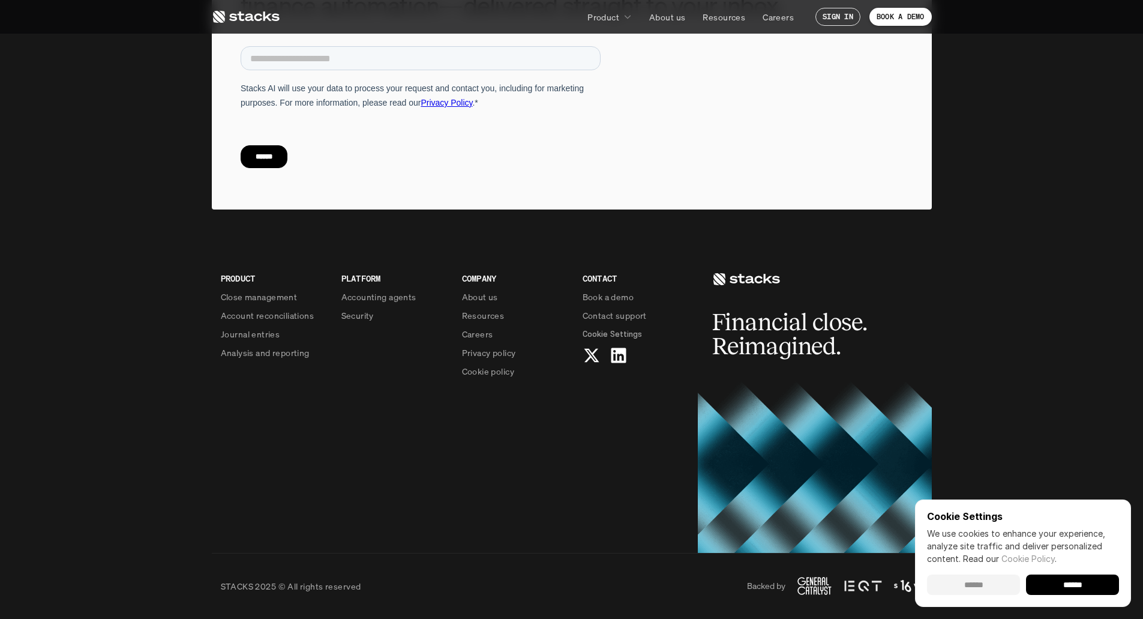 The image size is (1143, 619). I want to click on a: Close management, so click(274, 296).